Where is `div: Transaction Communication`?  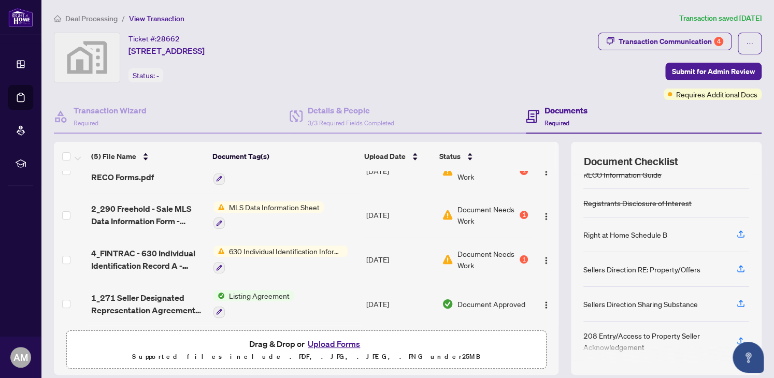
div: Transaction Communication is located at coordinates (671, 41).